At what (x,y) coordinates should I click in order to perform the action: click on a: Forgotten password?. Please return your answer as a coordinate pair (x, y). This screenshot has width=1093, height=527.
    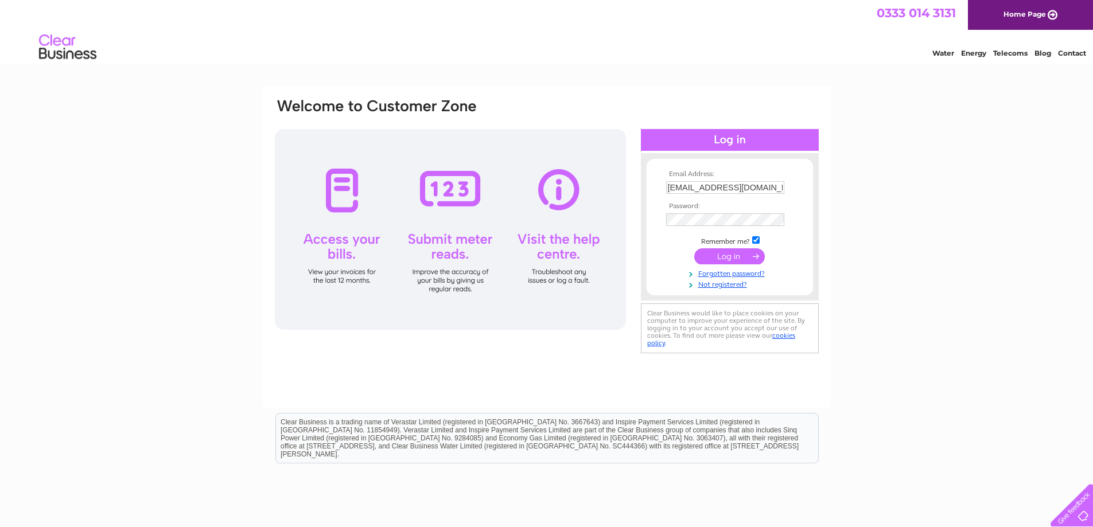
    Looking at the image, I should click on (731, 273).